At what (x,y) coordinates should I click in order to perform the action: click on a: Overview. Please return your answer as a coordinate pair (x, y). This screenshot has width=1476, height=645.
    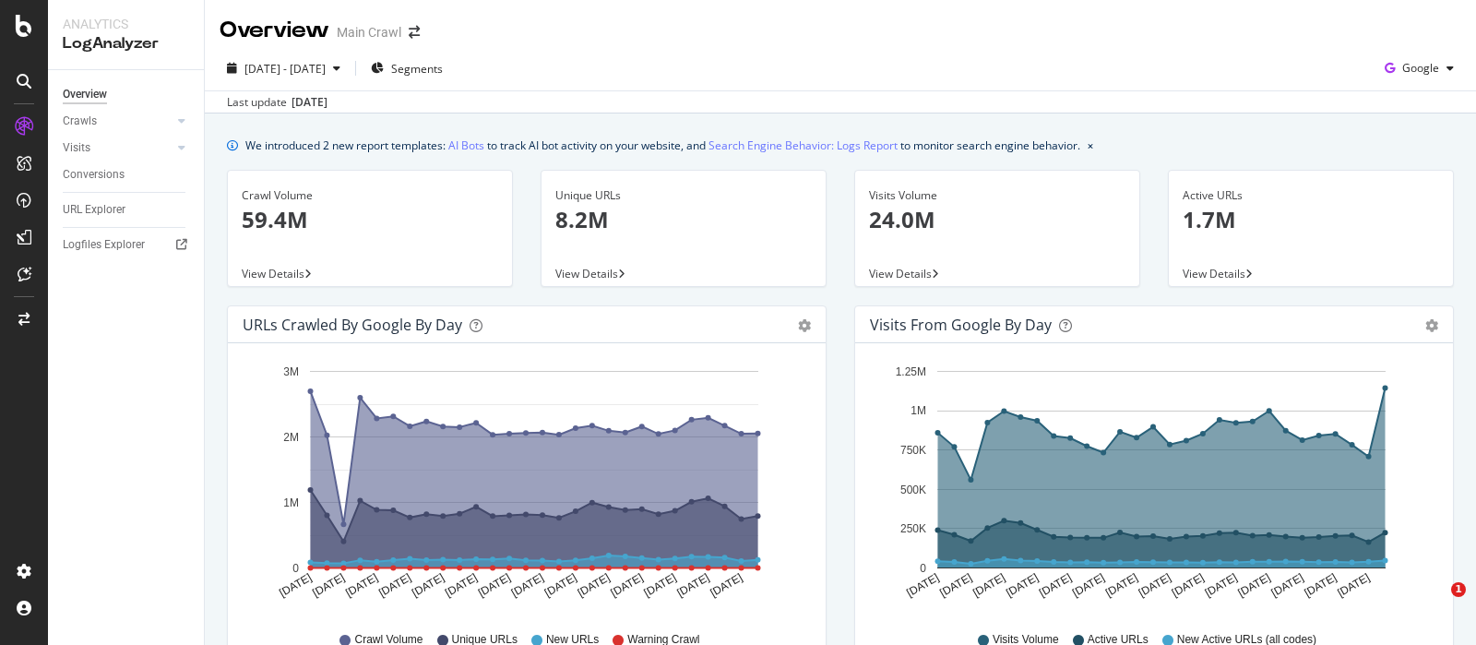
    Looking at the image, I should click on (126, 94).